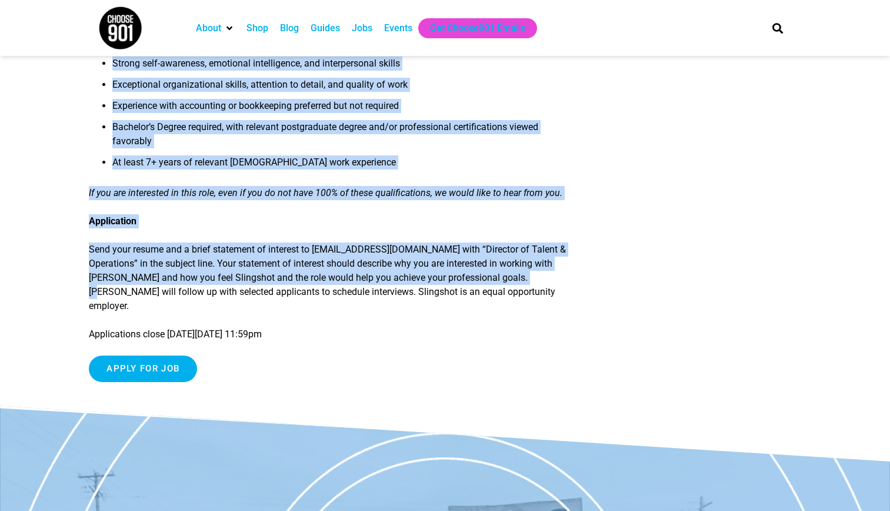 Image resolution: width=890 pixels, height=511 pixels. What do you see at coordinates (325, 192) in the screenshot?
I see `em: If you are interested in this role, even if you do not have 100% of these qualifications, we woul...` at bounding box center [325, 192].